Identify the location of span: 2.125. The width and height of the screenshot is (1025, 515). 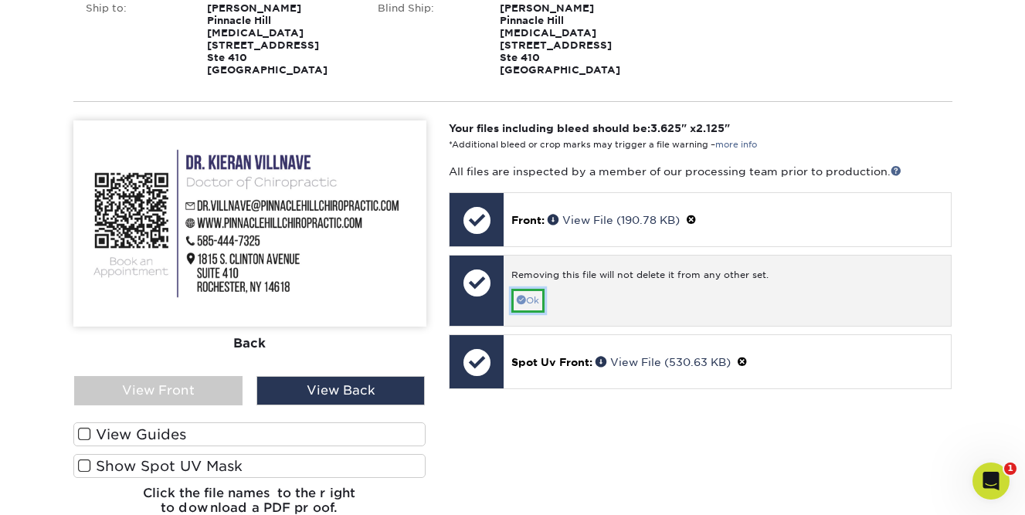
(710, 128).